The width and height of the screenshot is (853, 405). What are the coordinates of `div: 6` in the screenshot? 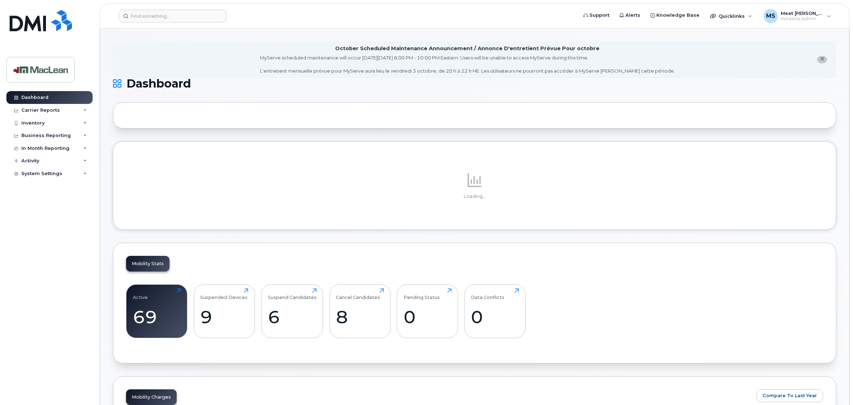 It's located at (292, 317).